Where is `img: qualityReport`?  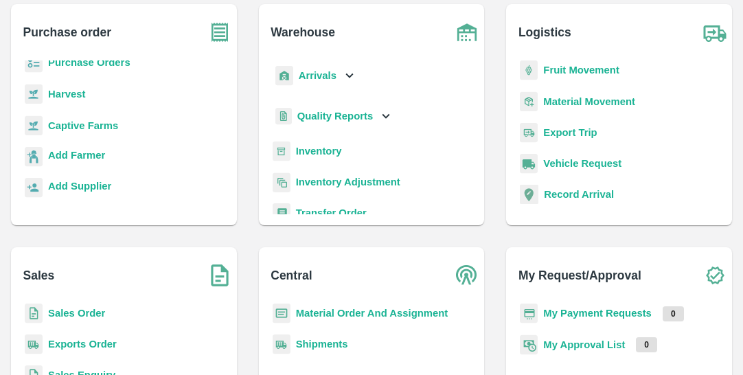
img: qualityReport is located at coordinates (284, 116).